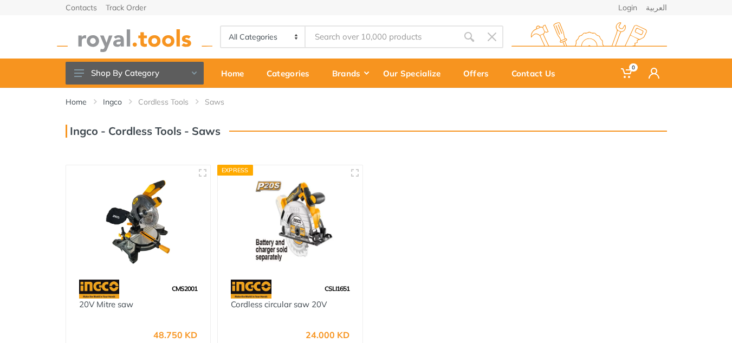 The width and height of the screenshot is (732, 343). I want to click on button: Shop By Category, so click(134, 73).